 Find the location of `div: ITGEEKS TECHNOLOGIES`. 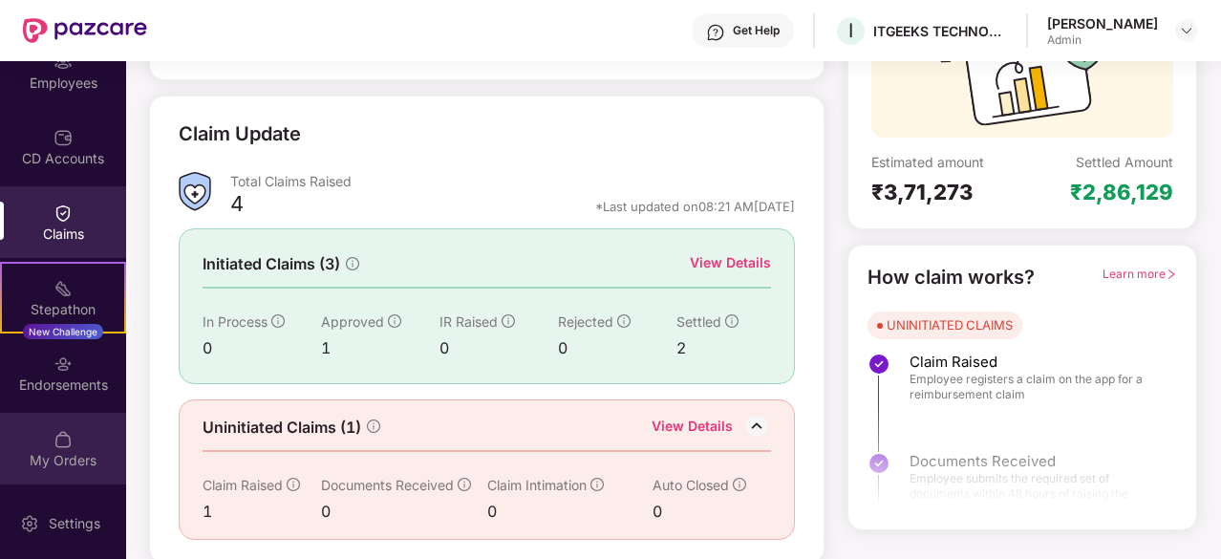

div: ITGEEKS TECHNOLOGIES is located at coordinates (940, 31).